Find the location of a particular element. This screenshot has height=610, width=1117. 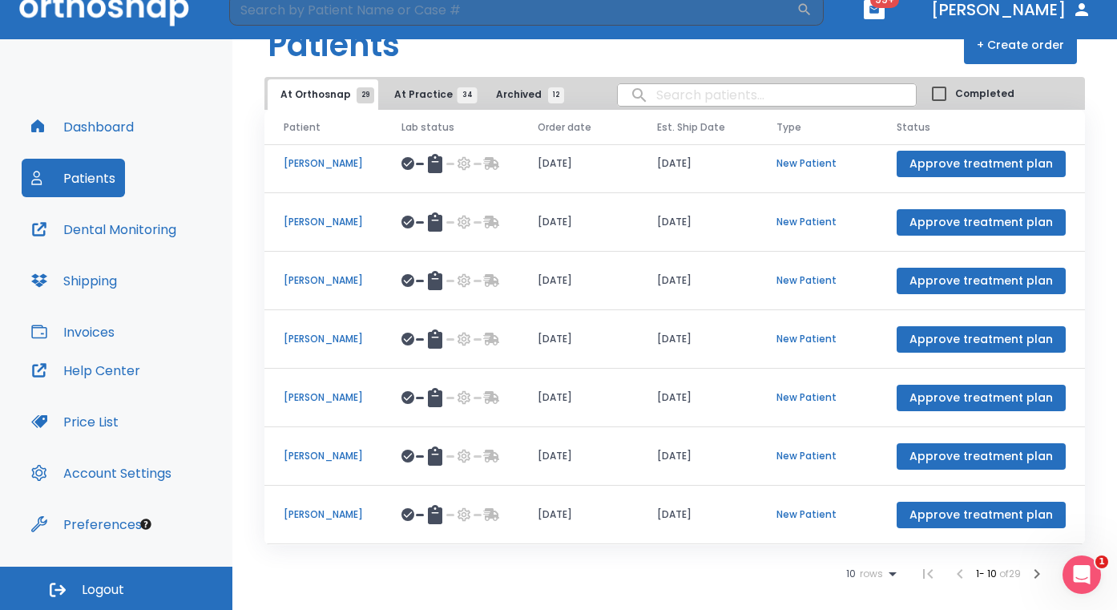

span: rows is located at coordinates (869, 573).